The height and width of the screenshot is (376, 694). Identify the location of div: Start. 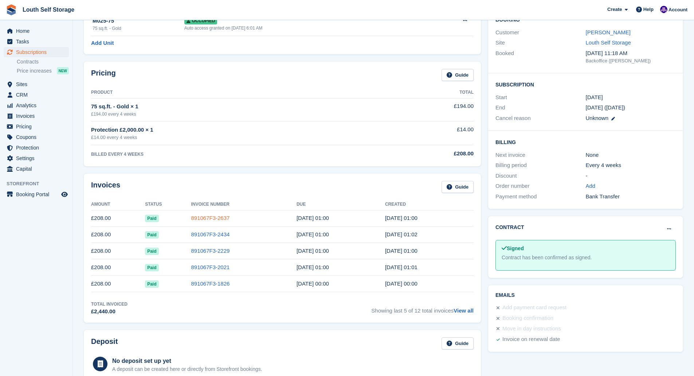
(540, 97).